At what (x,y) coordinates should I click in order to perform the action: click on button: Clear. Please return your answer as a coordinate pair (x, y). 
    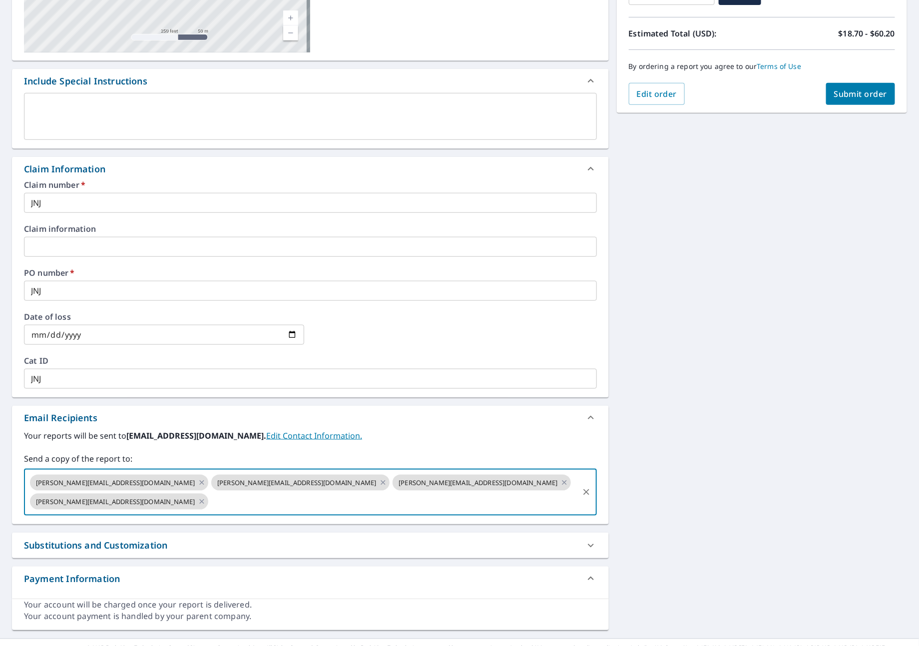
    Looking at the image, I should click on (587, 492).